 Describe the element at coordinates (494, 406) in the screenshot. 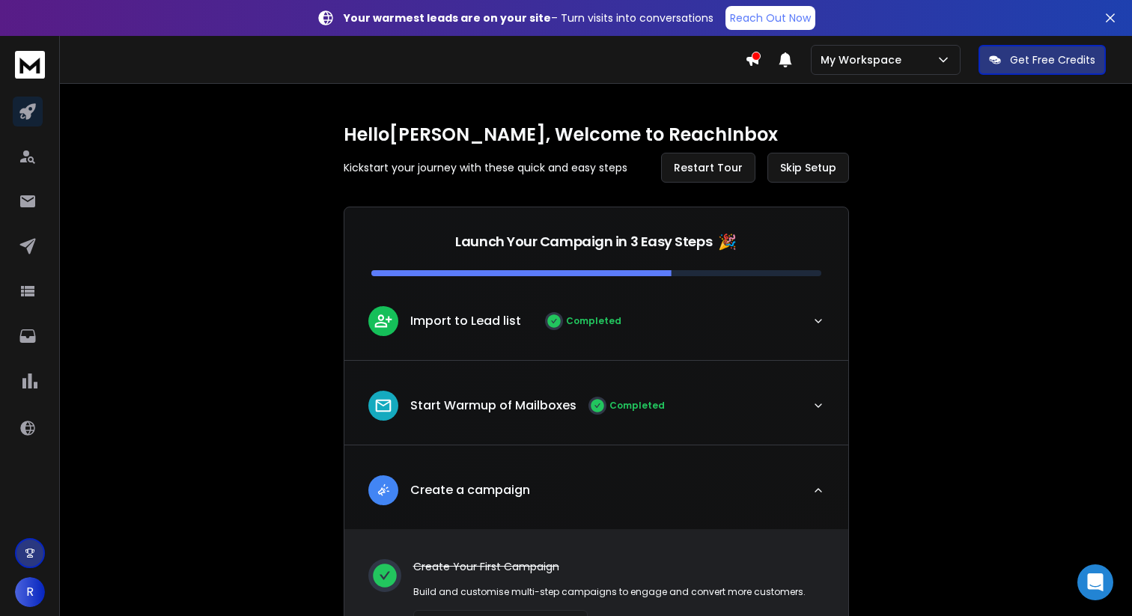

I see `p: Start Warmup of Mailboxes` at that location.